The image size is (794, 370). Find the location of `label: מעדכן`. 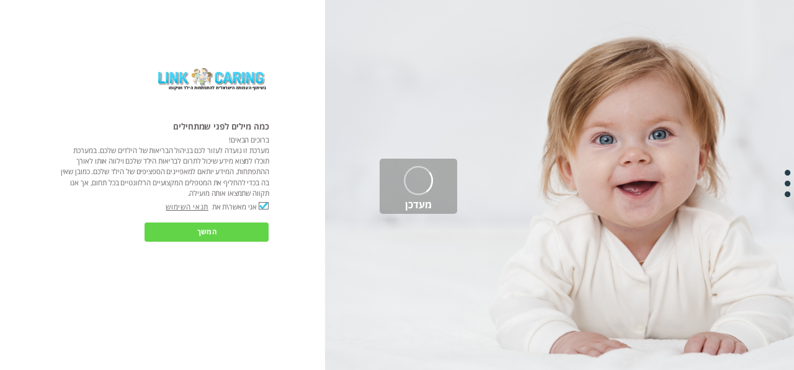

label: מעדכן is located at coordinates (418, 207).